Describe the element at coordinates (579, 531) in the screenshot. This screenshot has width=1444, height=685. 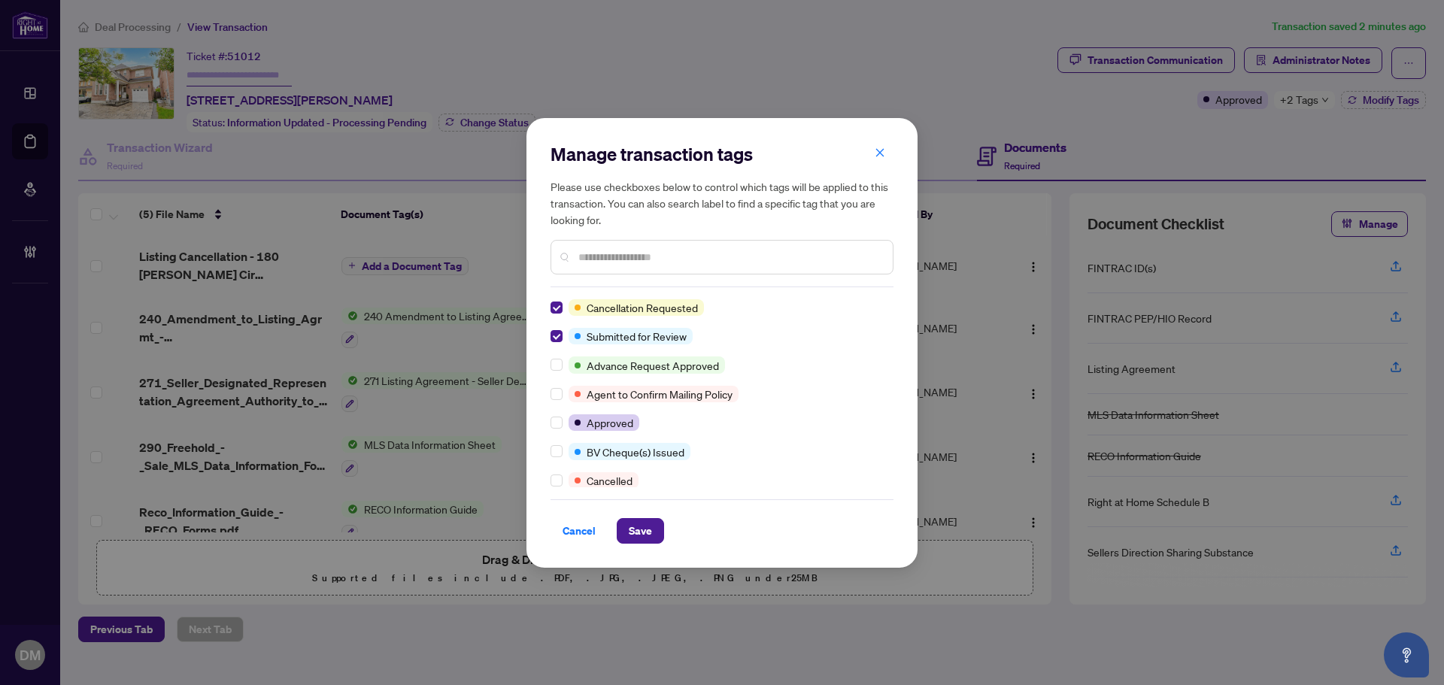
I see `span: Cancel` at that location.